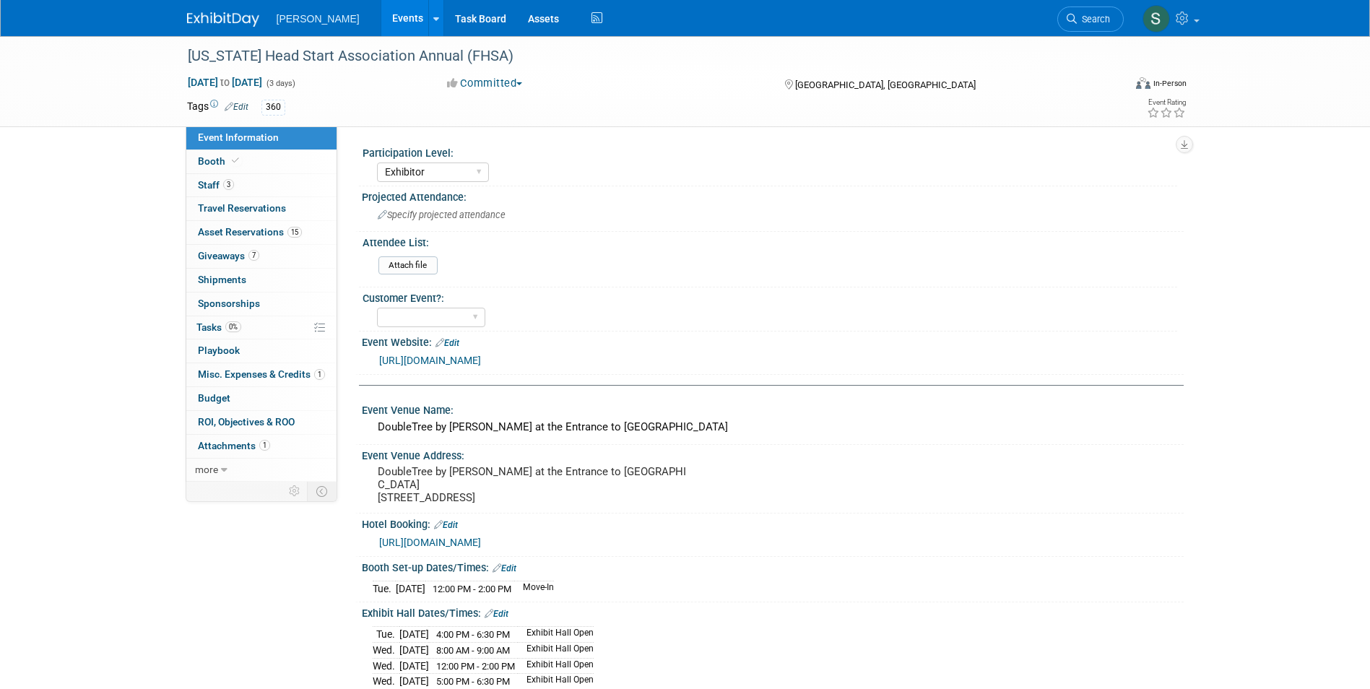  Describe the element at coordinates (246, 422) in the screenshot. I see `span: ROI, Objectives & ROO` at that location.